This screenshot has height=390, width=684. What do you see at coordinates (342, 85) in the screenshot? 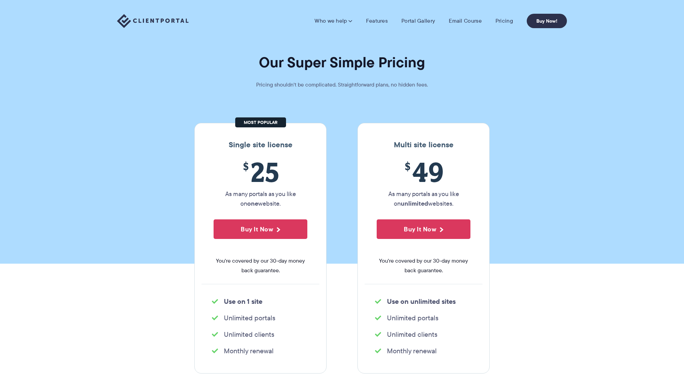
I see `p: Pricing shouldn't be complicated. Straightforward plans, no hidden fees.` at bounding box center [342, 85].